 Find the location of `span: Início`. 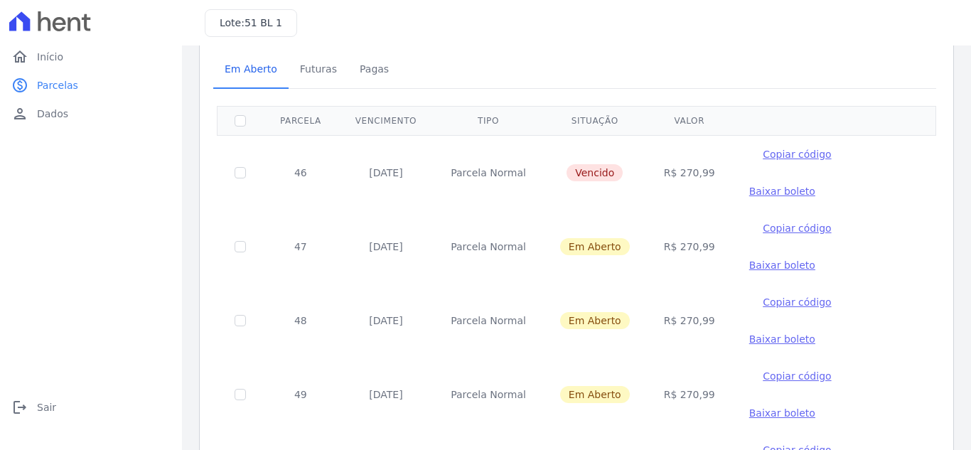

span: Início is located at coordinates (50, 57).